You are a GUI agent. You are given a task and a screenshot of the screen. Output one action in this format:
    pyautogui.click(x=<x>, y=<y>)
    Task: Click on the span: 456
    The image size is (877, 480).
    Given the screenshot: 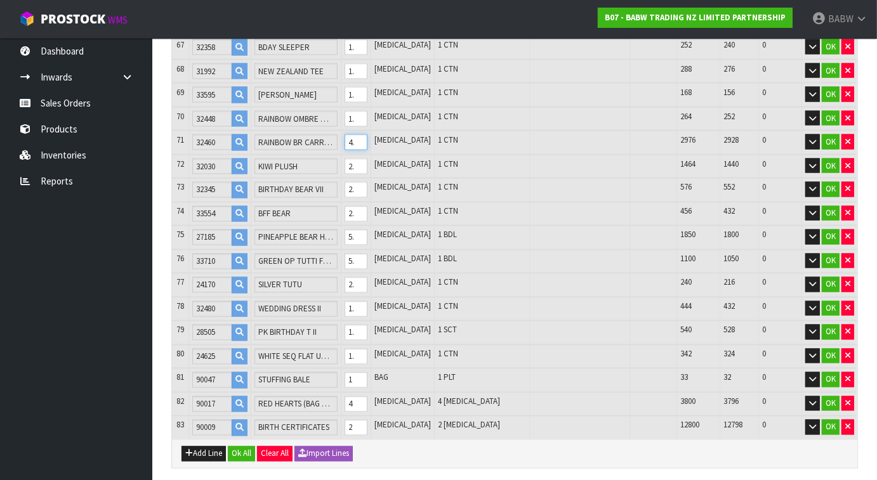 What is the action you would take?
    pyautogui.click(x=686, y=211)
    